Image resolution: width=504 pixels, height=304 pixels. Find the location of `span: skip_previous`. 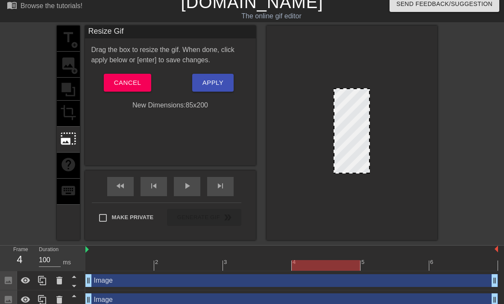

span: skip_previous is located at coordinates (154, 187).